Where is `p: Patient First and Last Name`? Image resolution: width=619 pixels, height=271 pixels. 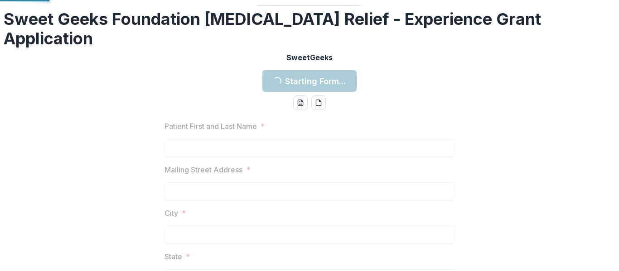 p: Patient First and Last Name is located at coordinates (211, 126).